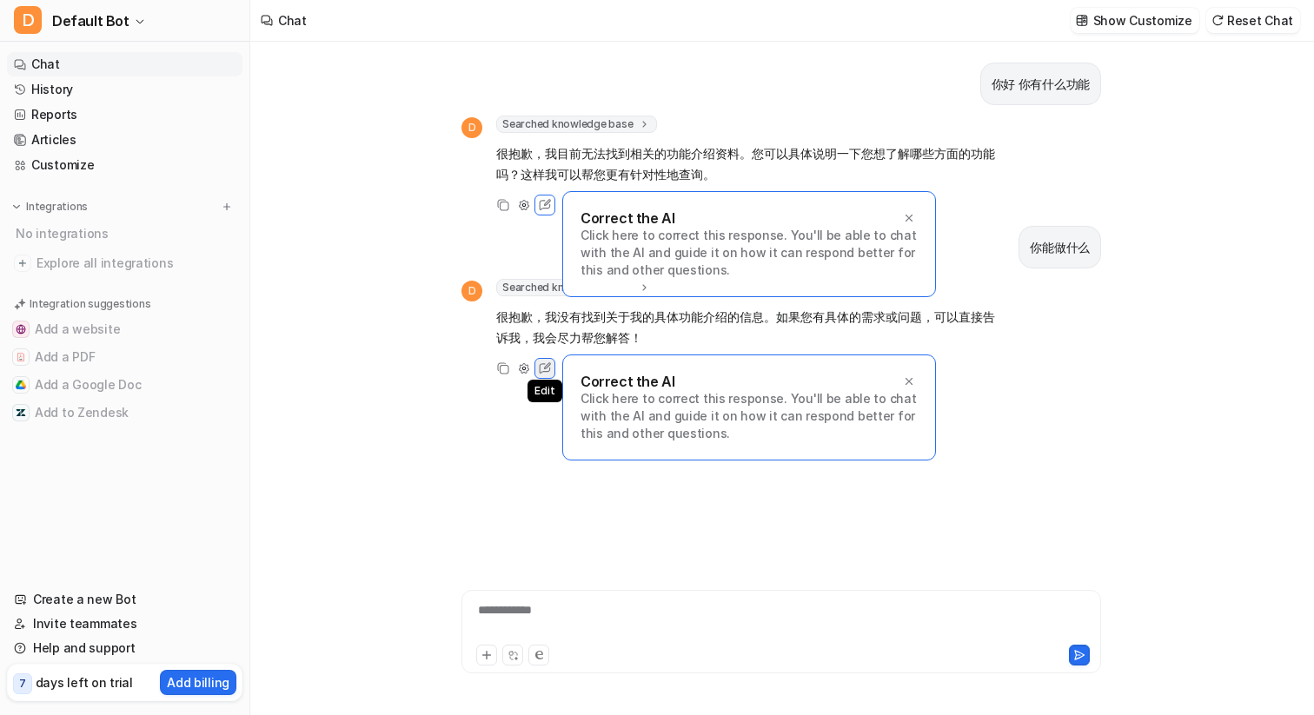 The width and height of the screenshot is (1314, 715). What do you see at coordinates (23, 263) in the screenshot?
I see `img: explore all integrations` at bounding box center [23, 263].